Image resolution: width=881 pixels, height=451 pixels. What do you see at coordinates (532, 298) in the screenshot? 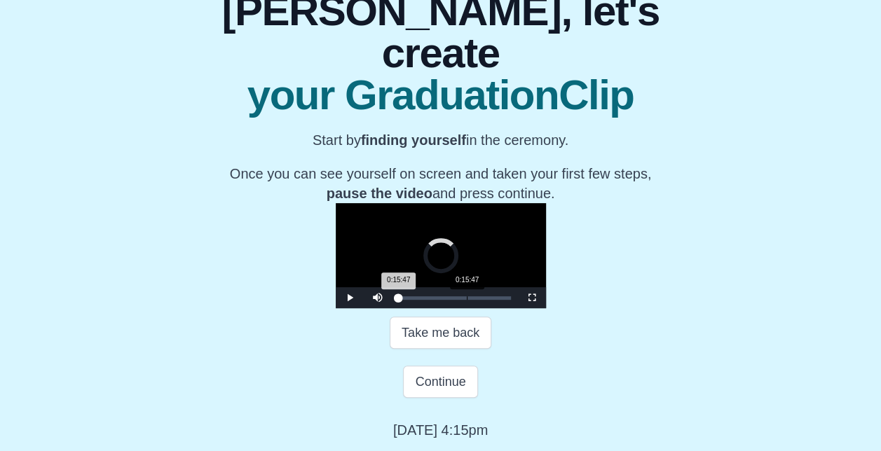
I see `button: Fullscreen` at bounding box center [532, 298].